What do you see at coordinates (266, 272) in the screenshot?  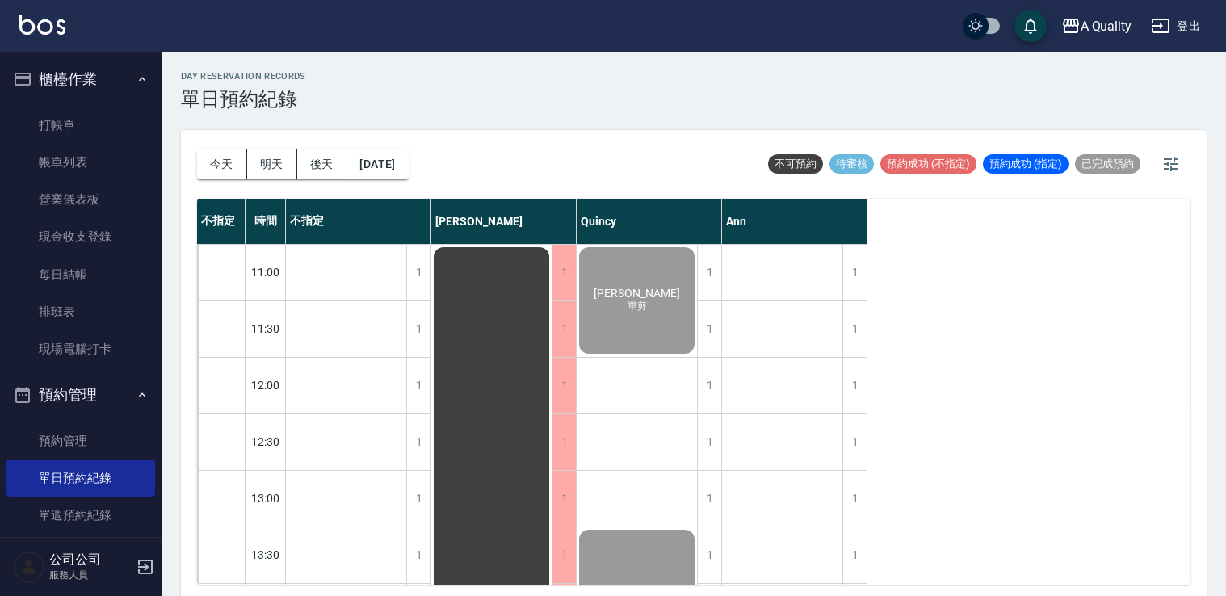 I see `div: 11:00` at bounding box center [266, 272].